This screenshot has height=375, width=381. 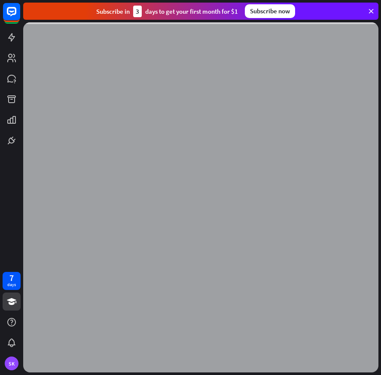 What do you see at coordinates (12, 364) in the screenshot?
I see `div: SK` at bounding box center [12, 364].